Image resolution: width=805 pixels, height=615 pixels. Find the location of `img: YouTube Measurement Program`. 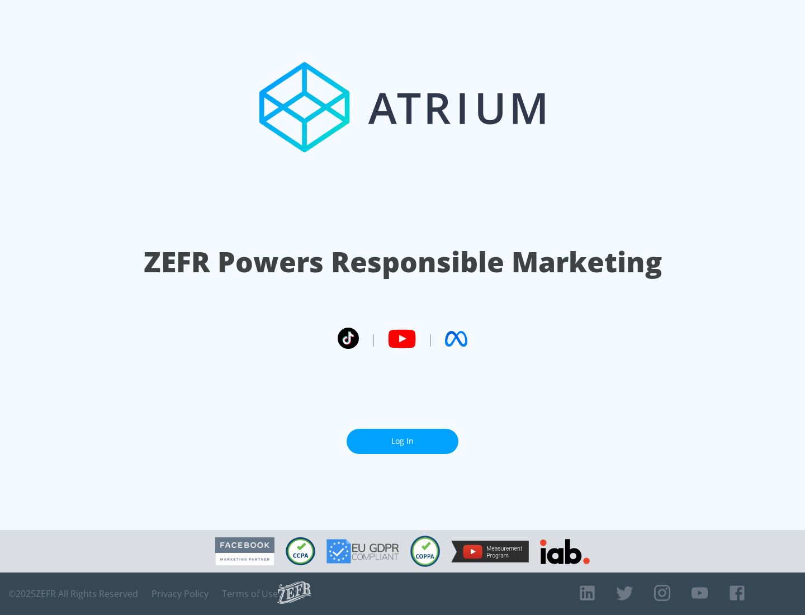

img: YouTube Measurement Program is located at coordinates (490, 551).